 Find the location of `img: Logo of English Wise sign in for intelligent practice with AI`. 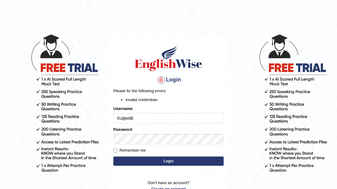

img: Logo of English Wise sign in for intelligent practice with AI is located at coordinates (169, 58).